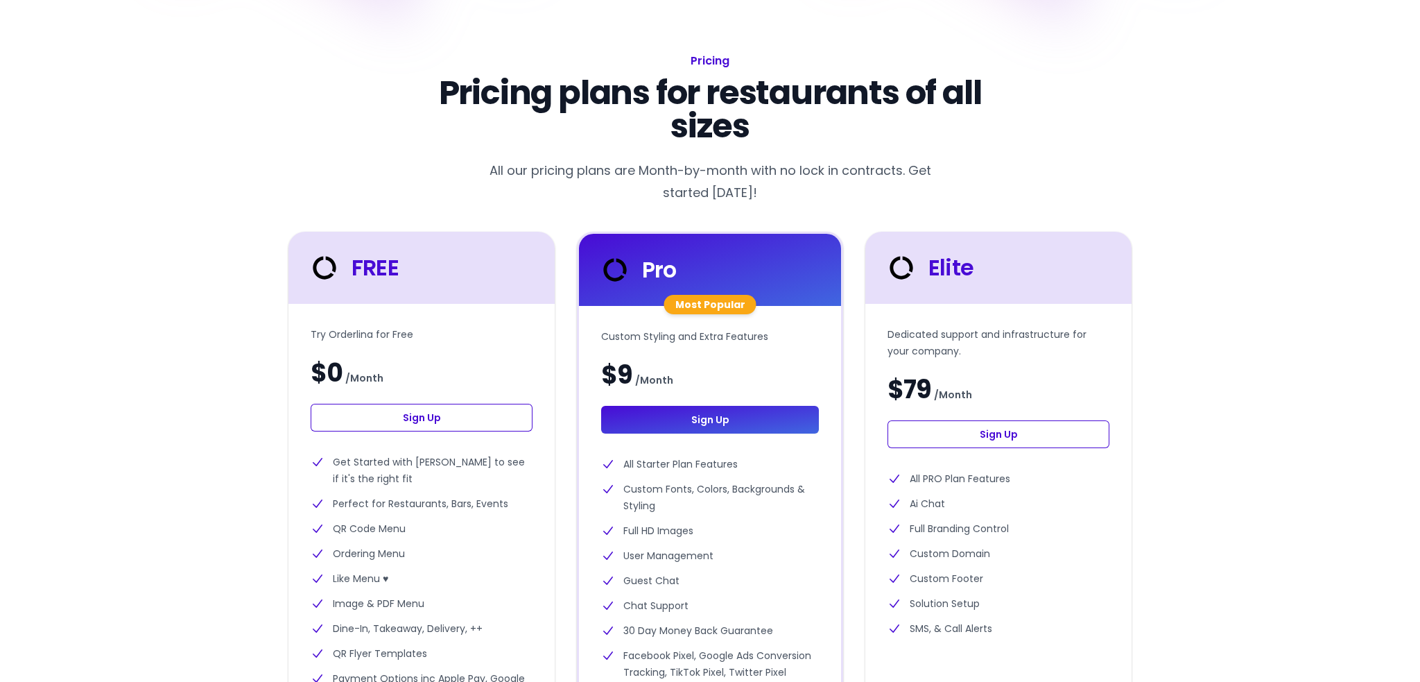 Image resolution: width=1420 pixels, height=682 pixels. What do you see at coordinates (422, 628) in the screenshot?
I see `li: Dine-In, Takeaway, Delivery, ++` at bounding box center [422, 628].